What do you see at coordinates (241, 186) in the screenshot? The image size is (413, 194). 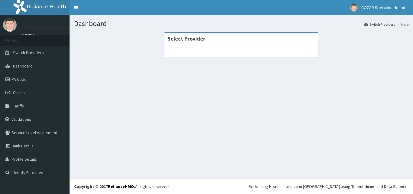 I see `footer: All rights reserved.` at bounding box center [241, 186].